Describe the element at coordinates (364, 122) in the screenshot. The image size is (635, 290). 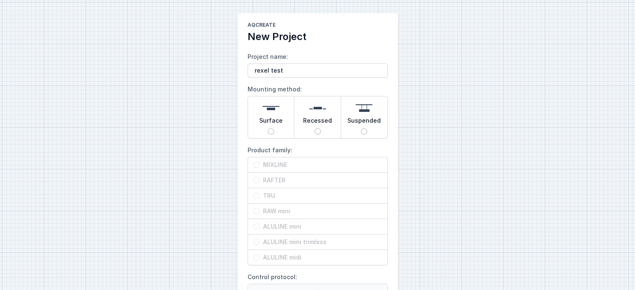
I see `span: Suspended` at that location.